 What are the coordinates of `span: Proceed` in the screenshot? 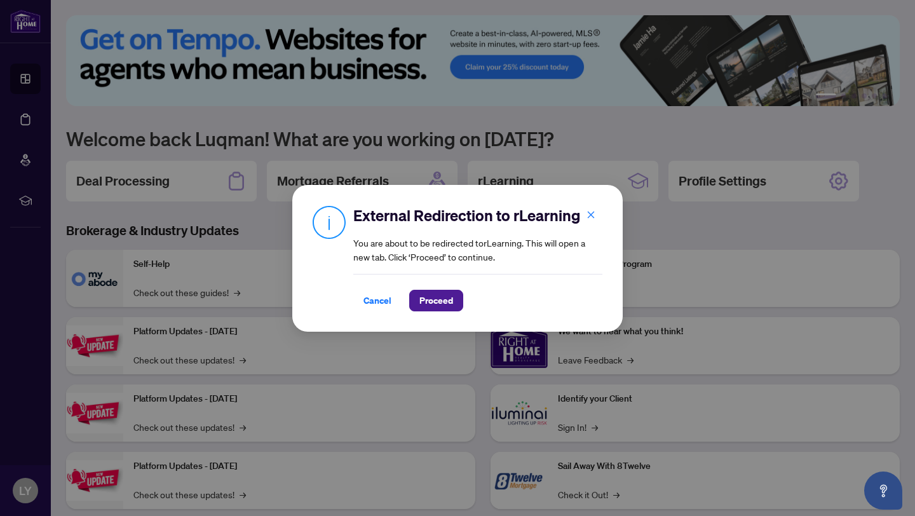 It's located at (436, 300).